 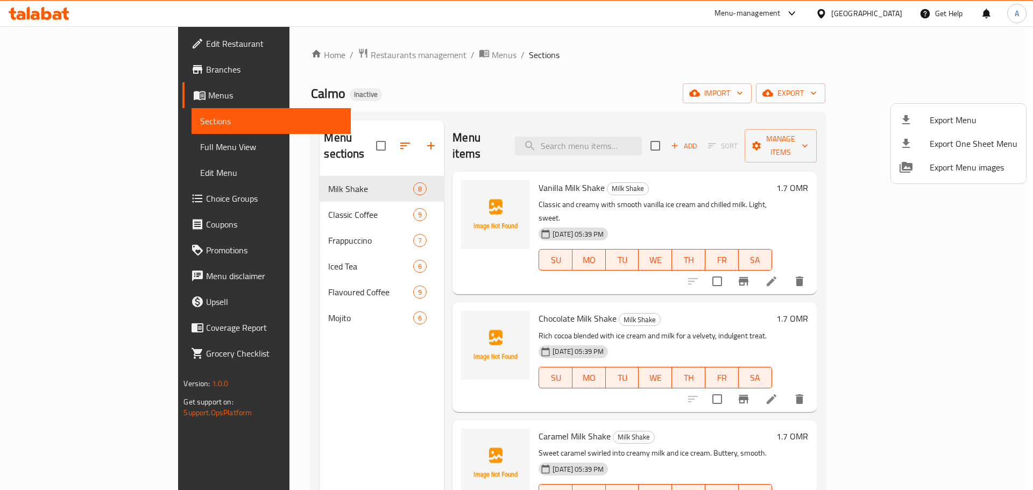 I want to click on li: Export Menu images, so click(x=958, y=167).